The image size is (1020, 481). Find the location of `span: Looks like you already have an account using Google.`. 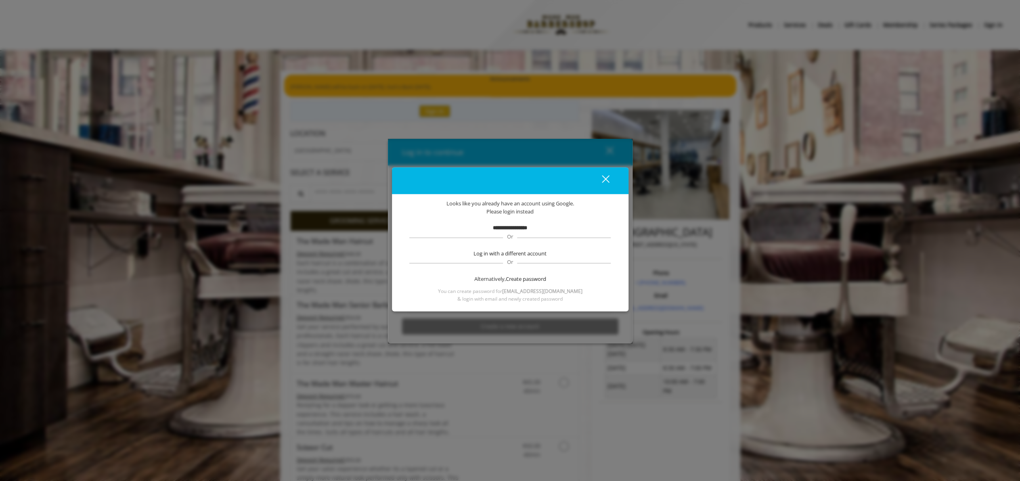

span: Looks like you already have an account using Google. is located at coordinates (510, 203).